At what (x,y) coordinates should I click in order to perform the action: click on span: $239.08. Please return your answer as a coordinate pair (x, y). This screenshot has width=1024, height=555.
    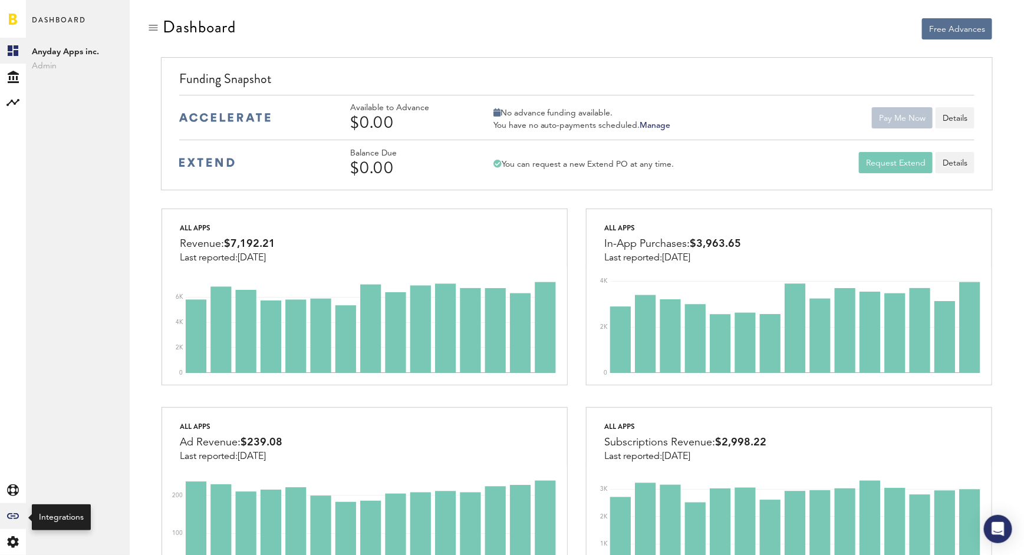
    Looking at the image, I should click on (261, 443).